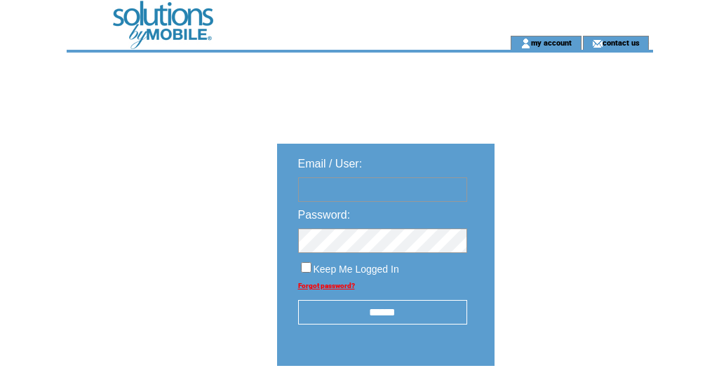  Describe the element at coordinates (525, 43) in the screenshot. I see `img: account_icon.gif` at that location.